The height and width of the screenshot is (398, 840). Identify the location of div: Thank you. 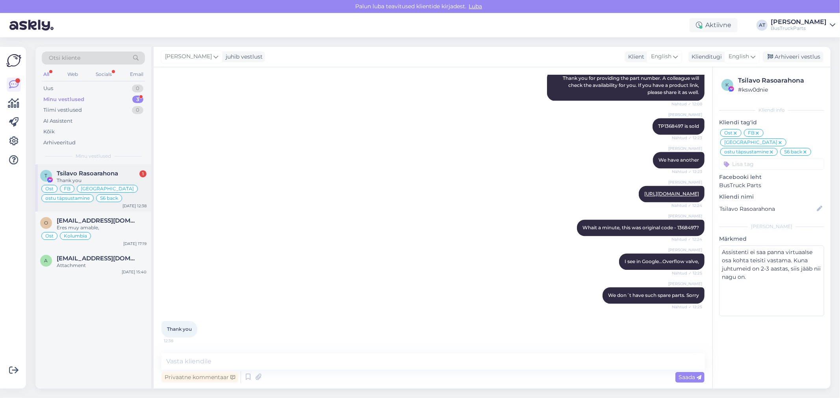
(102, 181).